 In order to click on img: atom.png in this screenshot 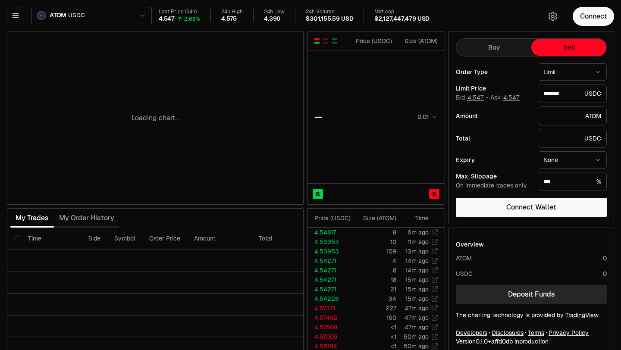, I will do `click(41, 16)`.